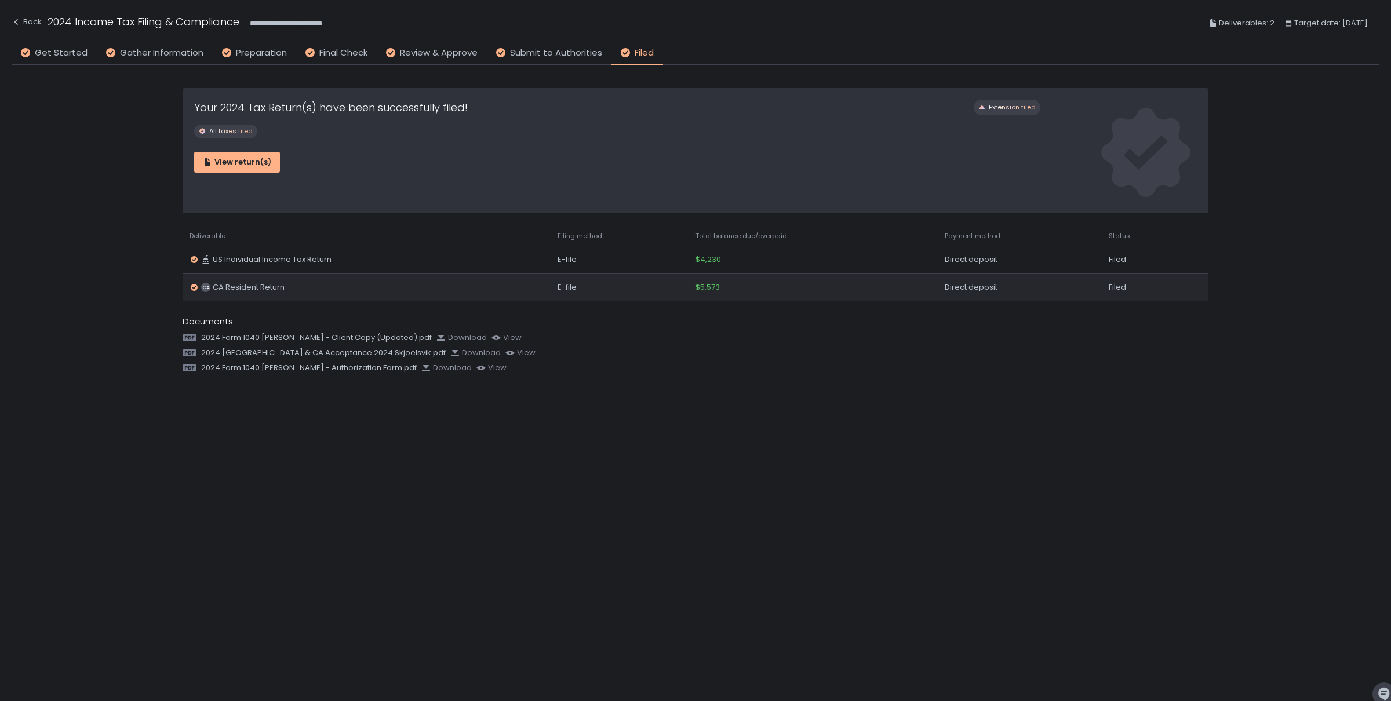 This screenshot has height=701, width=1391. What do you see at coordinates (1247, 23) in the screenshot?
I see `span: Deliverables: 2` at bounding box center [1247, 23].